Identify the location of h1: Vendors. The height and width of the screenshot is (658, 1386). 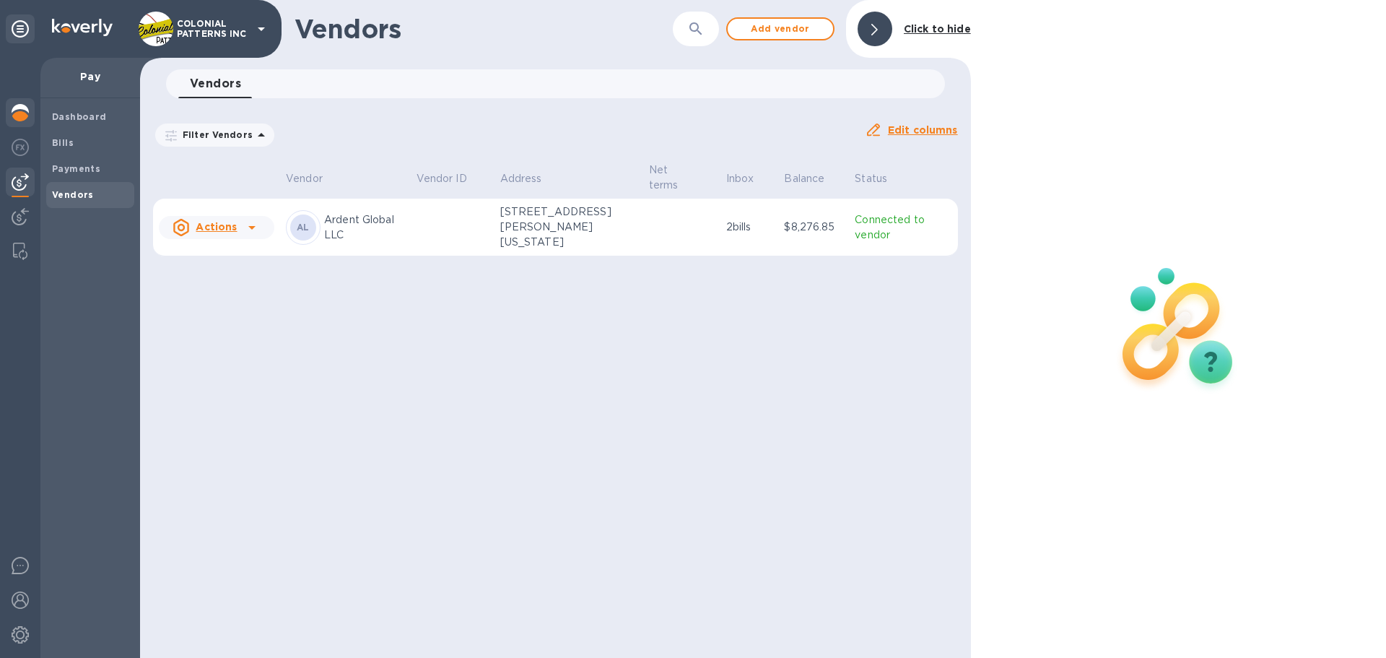
(484, 29).